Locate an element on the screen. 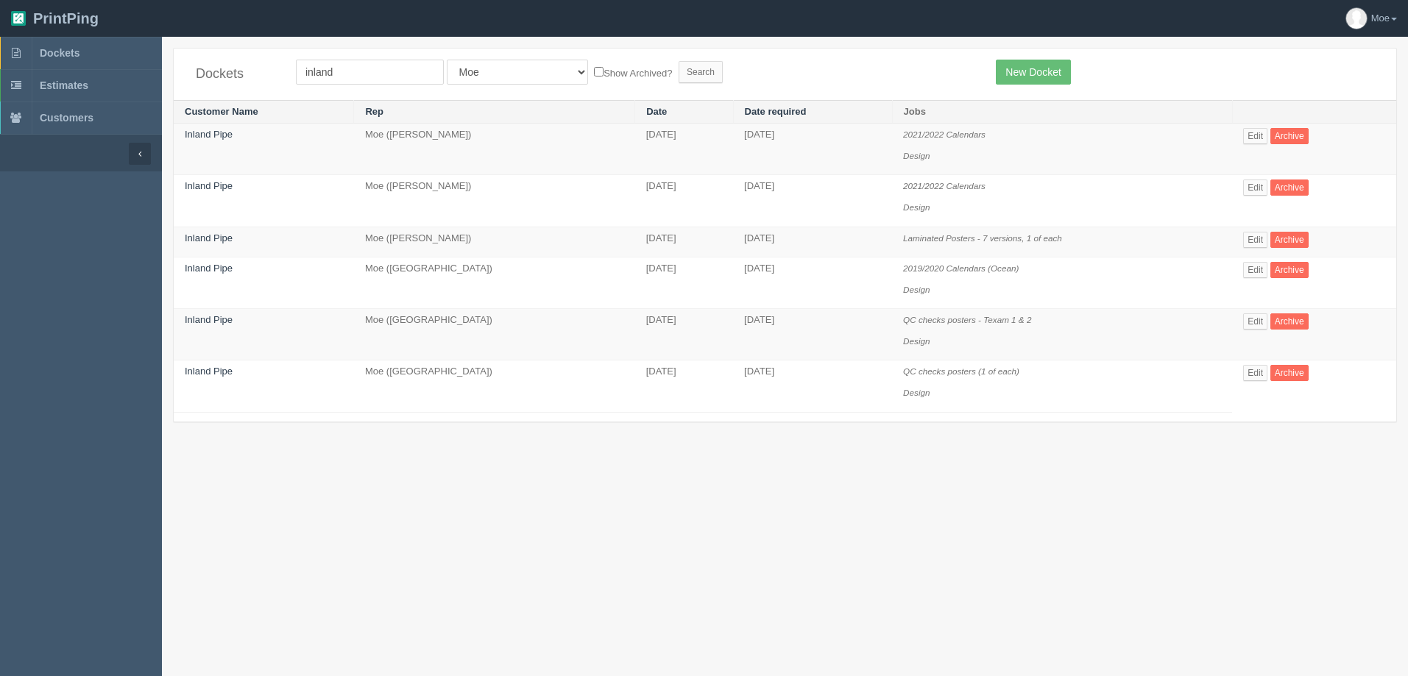 The width and height of the screenshot is (1408, 676). h4: Dockets is located at coordinates (235, 74).